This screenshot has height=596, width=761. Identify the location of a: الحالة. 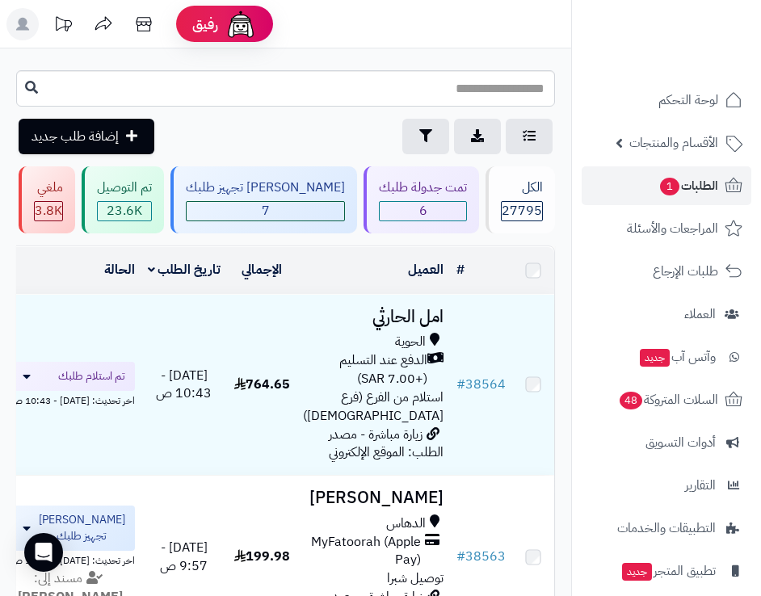
(120, 270).